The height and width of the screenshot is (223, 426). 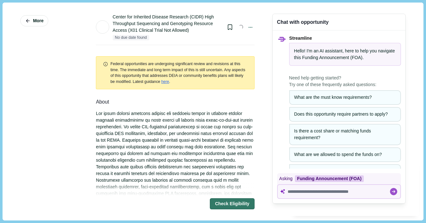 What do you see at coordinates (232, 203) in the screenshot?
I see `button: Check Eligibility` at bounding box center [232, 203].